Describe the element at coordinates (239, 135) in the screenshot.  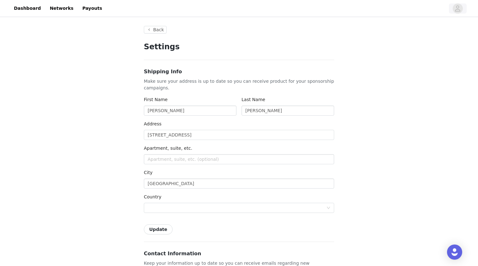
I see `input: Address` at that location.